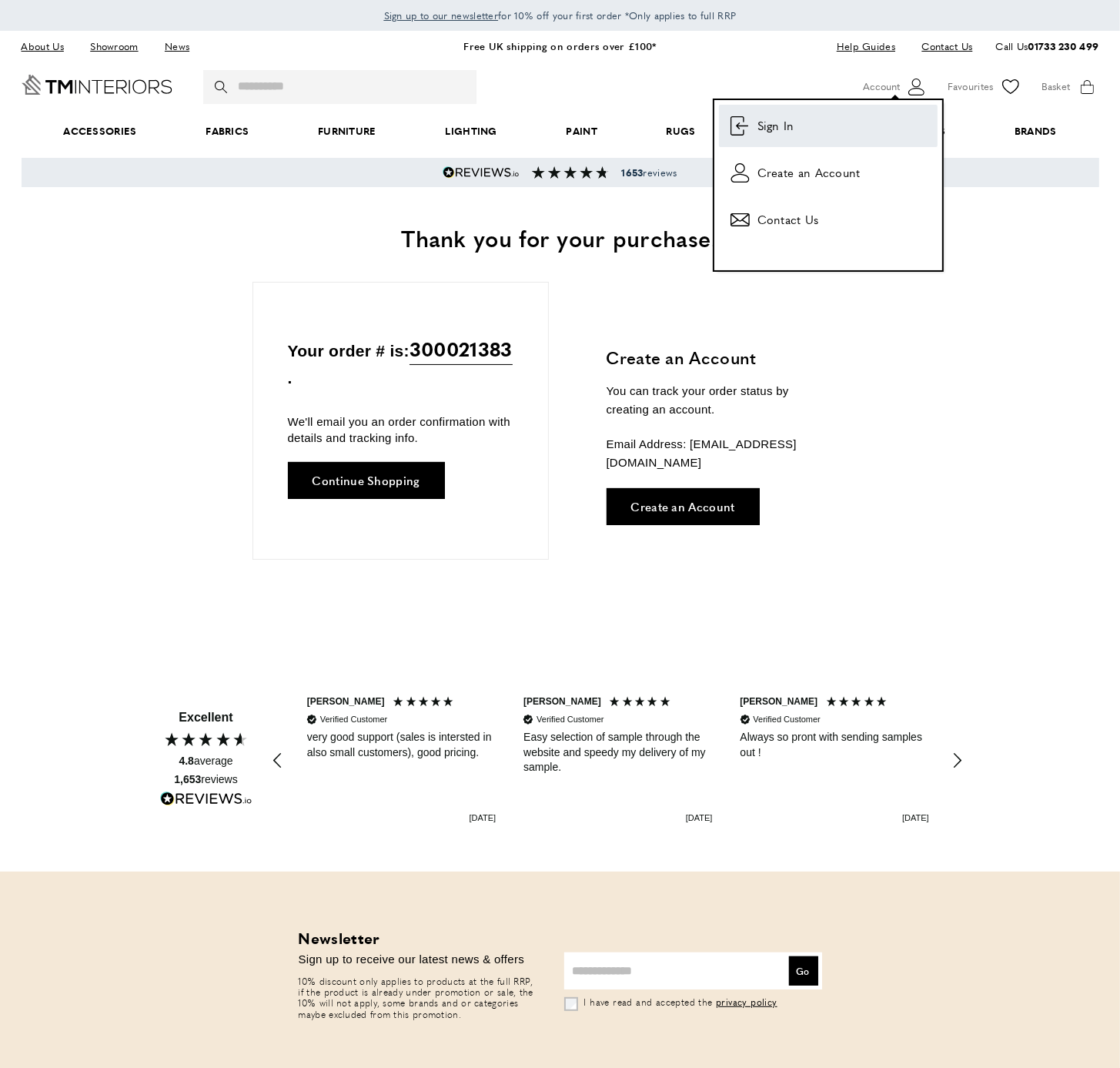  I want to click on form: Subscribe to Newsletter, so click(693, 982).